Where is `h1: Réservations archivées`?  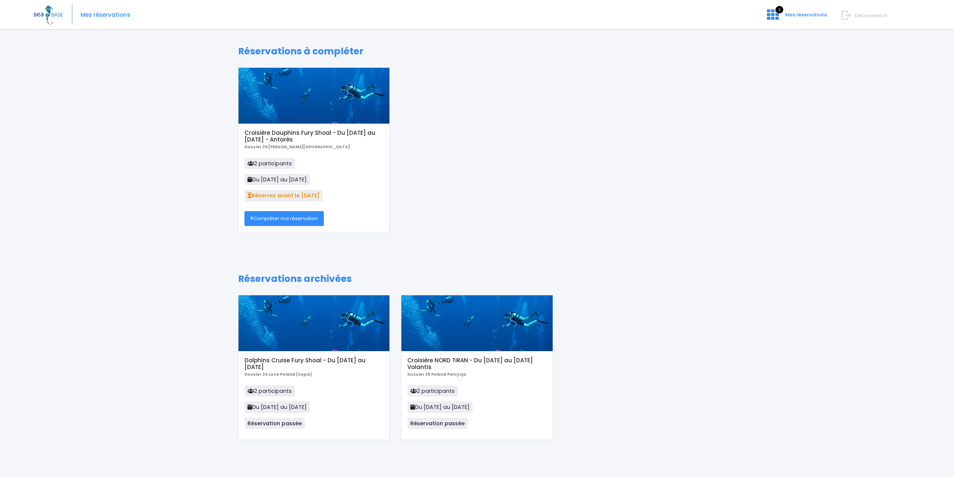 h1: Réservations archivées is located at coordinates (477, 279).